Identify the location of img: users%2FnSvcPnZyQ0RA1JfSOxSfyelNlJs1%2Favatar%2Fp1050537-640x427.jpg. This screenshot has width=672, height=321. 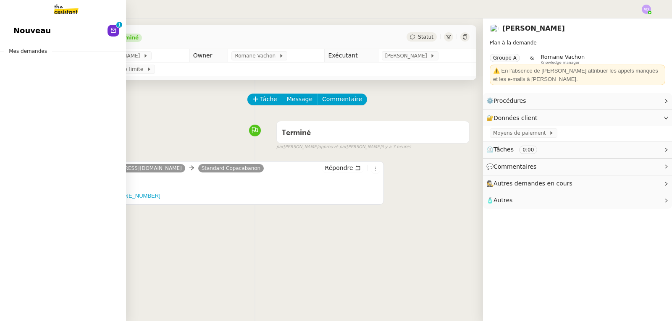
(494, 29).